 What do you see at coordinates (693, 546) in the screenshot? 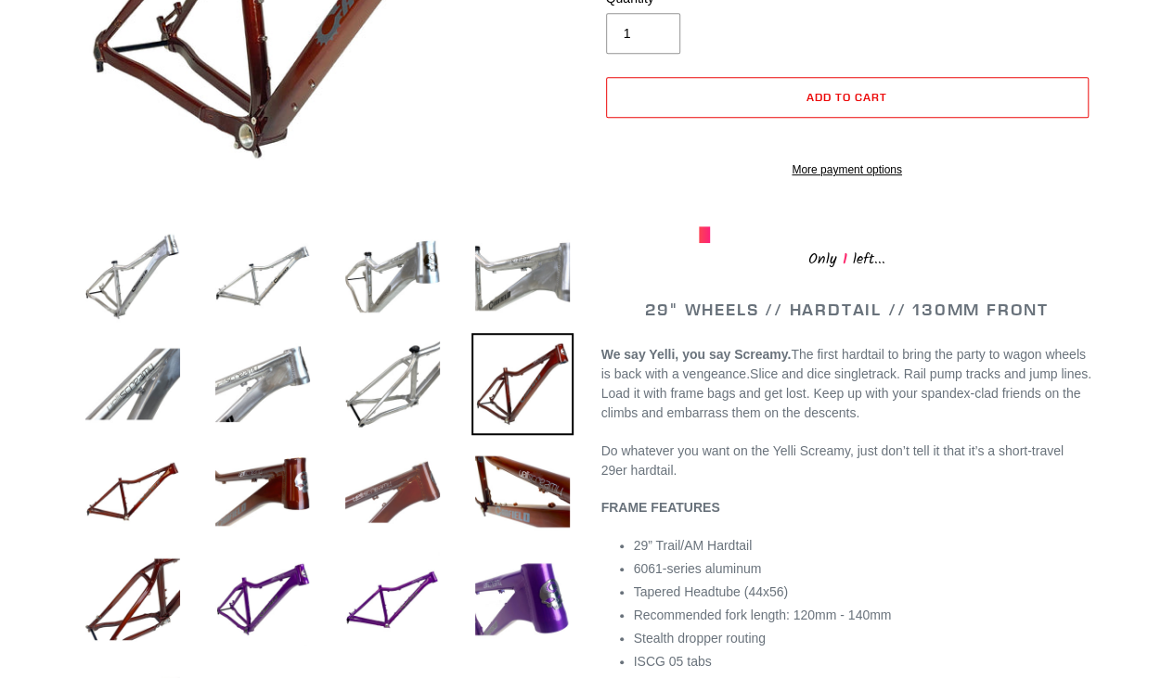
I see `span: 29” Trail/AM Hardtail` at bounding box center [693, 546].